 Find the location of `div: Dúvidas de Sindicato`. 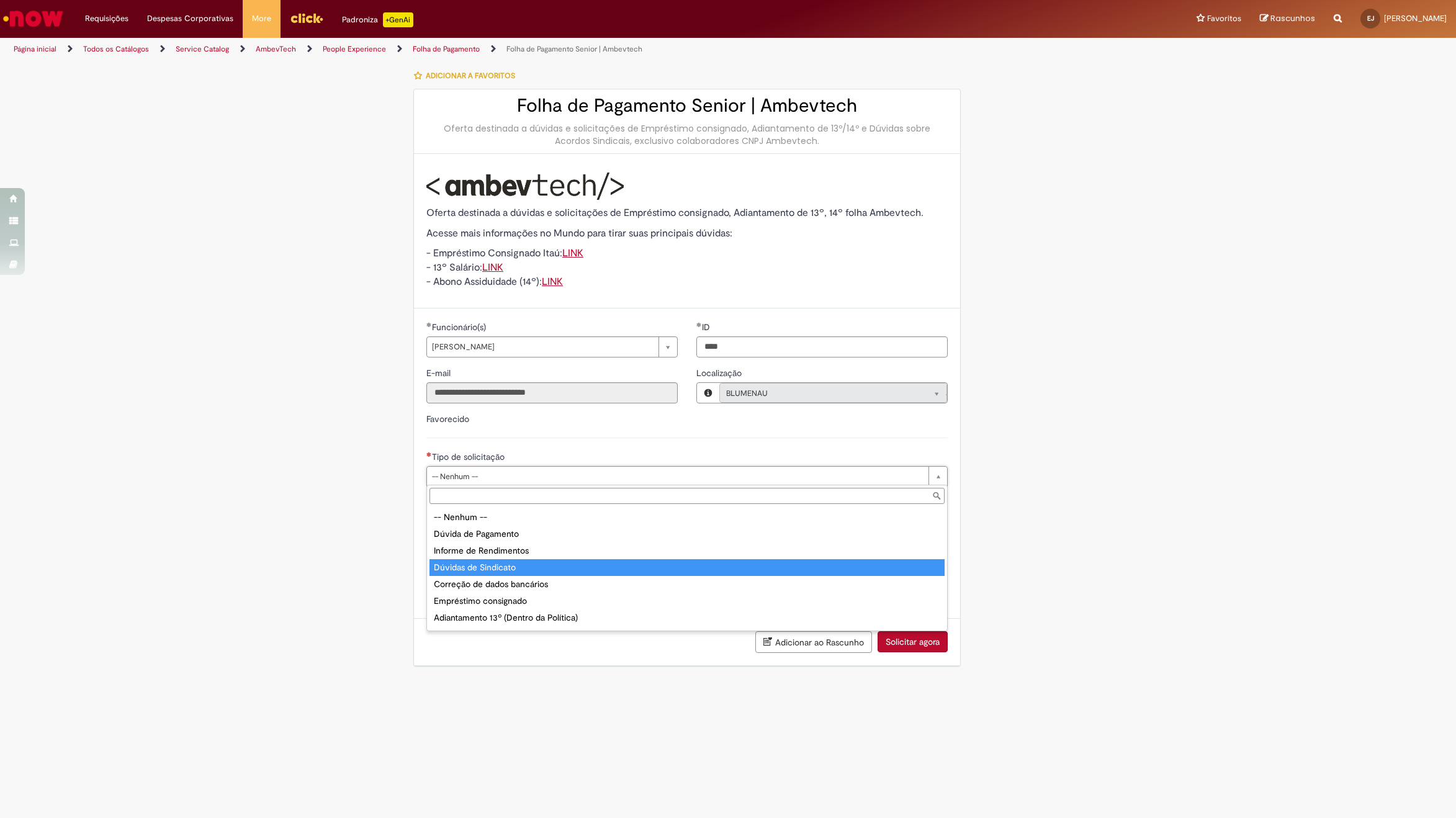

div: Dúvidas de Sindicato is located at coordinates (687, 567).